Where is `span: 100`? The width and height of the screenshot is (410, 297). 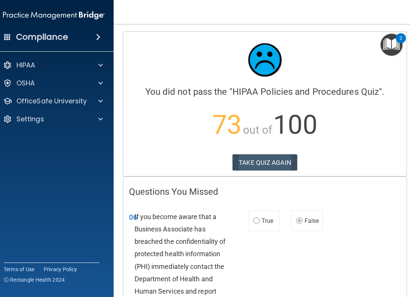 span: 100 is located at coordinates (295, 125).